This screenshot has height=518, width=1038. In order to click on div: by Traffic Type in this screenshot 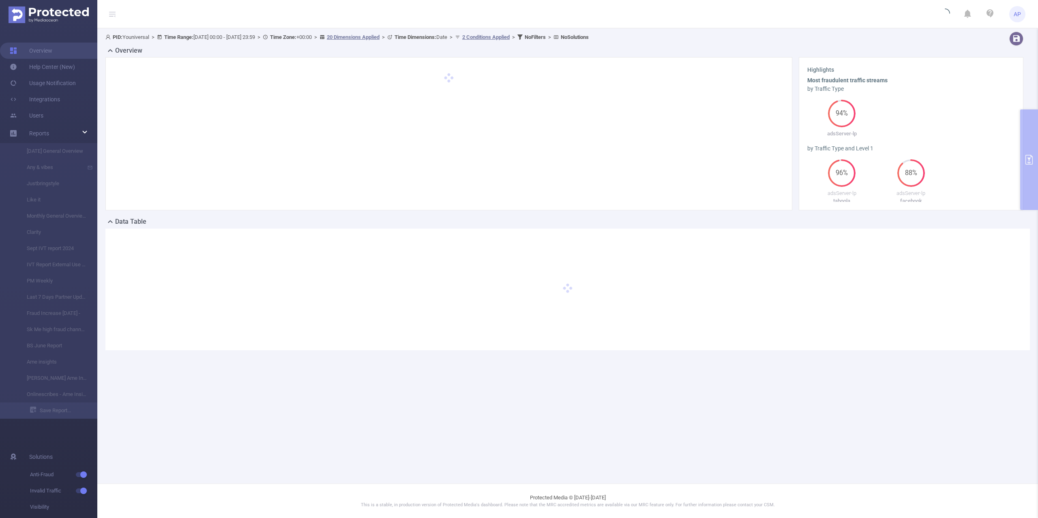, I will do `click(911, 89)`.